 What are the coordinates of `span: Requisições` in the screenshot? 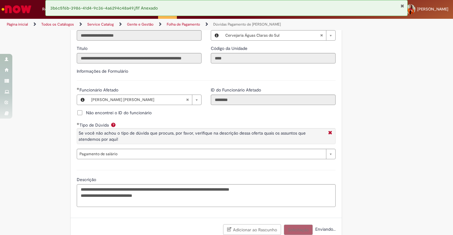 It's located at (53, 9).